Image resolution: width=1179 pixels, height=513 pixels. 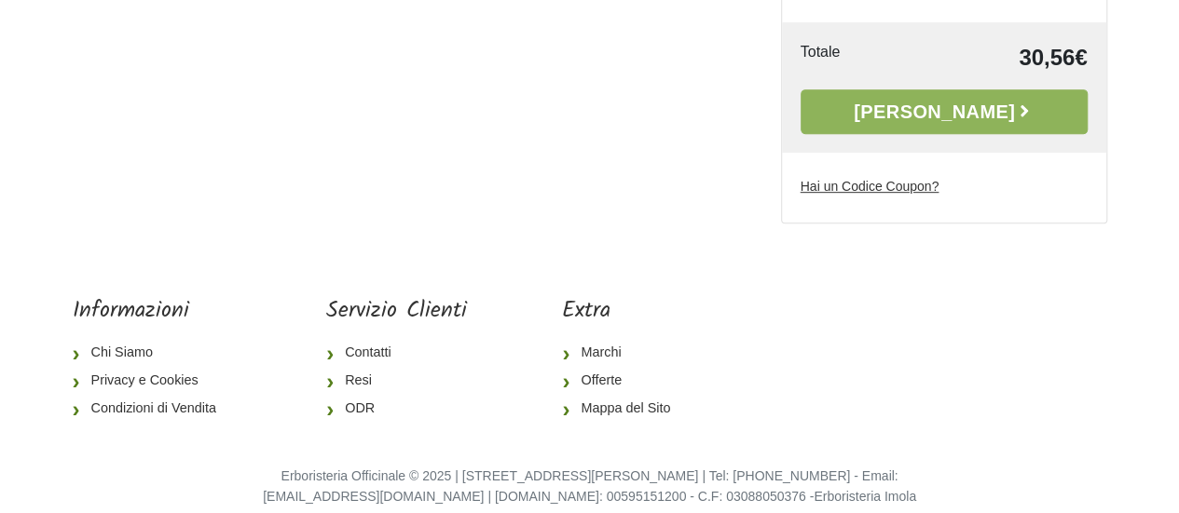 I want to click on a: Contatti, so click(x=396, y=353).